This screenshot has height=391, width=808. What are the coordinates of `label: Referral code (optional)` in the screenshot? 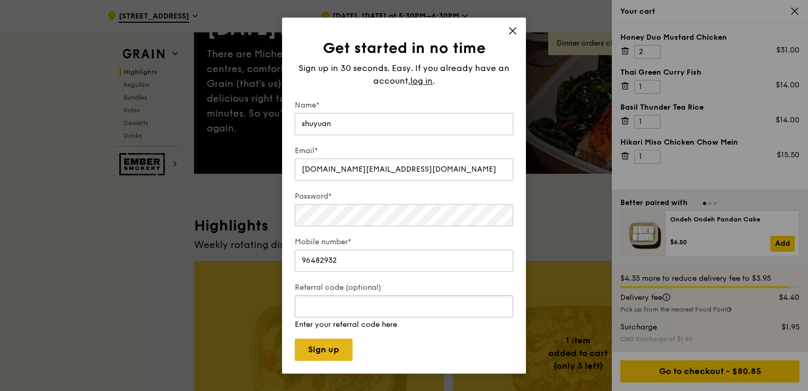 It's located at (404, 288).